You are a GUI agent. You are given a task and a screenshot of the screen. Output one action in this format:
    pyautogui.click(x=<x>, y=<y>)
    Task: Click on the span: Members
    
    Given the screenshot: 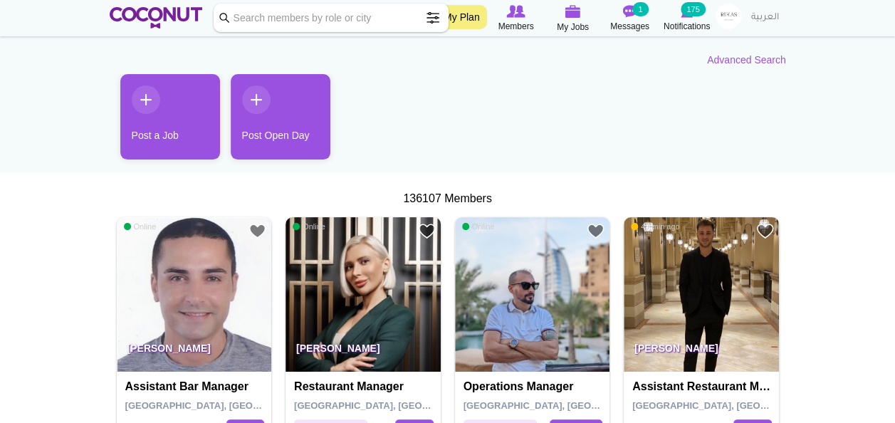 What is the action you would take?
    pyautogui.click(x=516, y=26)
    